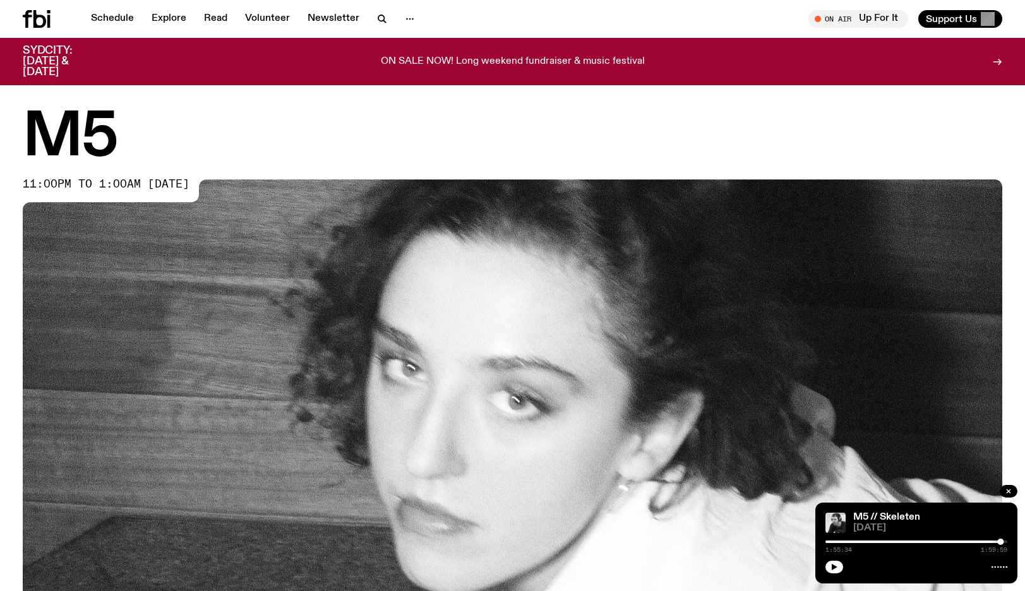  What do you see at coordinates (215, 19) in the screenshot?
I see `a: Read` at bounding box center [215, 19].